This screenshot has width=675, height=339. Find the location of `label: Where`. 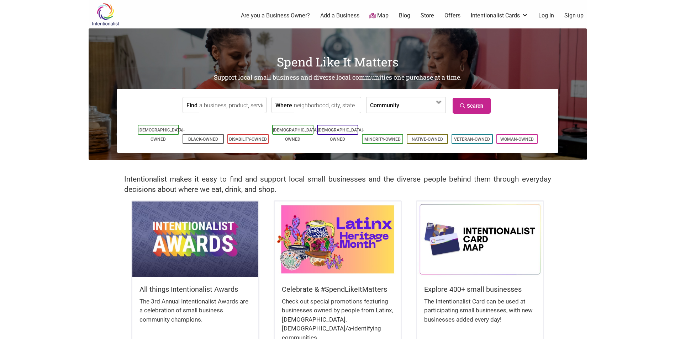

label: Where is located at coordinates (284, 105).